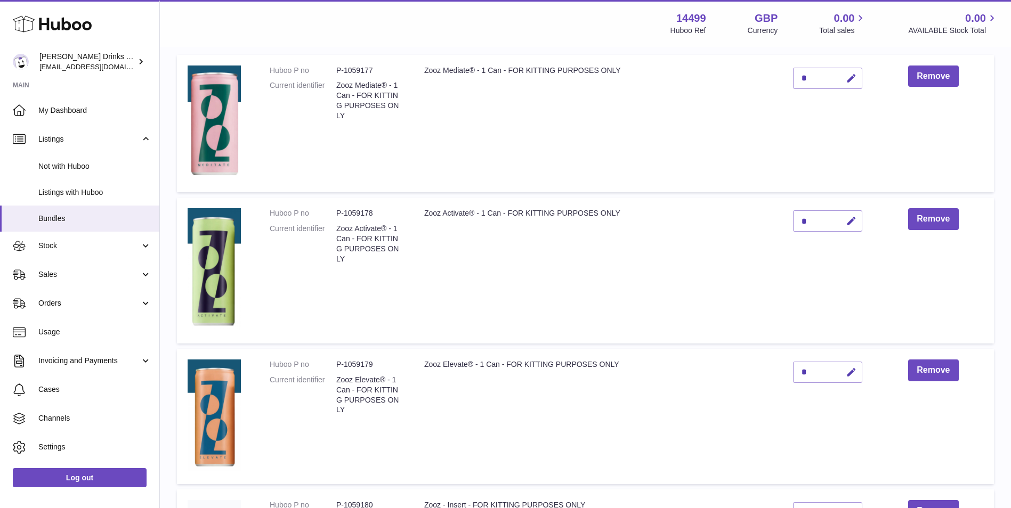 The width and height of the screenshot is (1011, 508). Describe the element at coordinates (842, 30) in the screenshot. I see `span: Total sales` at that location.